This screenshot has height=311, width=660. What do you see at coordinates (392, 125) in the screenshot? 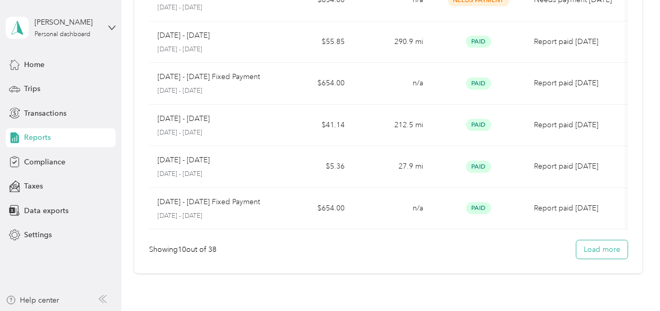
I see `td: 212.5 mi` at bounding box center [392, 125].